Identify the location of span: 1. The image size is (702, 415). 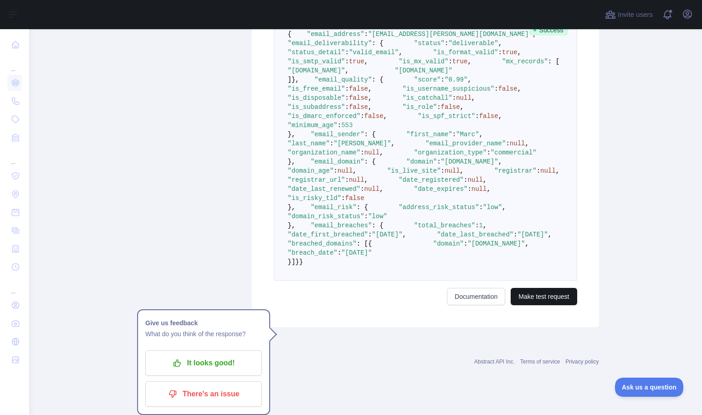
(481, 226).